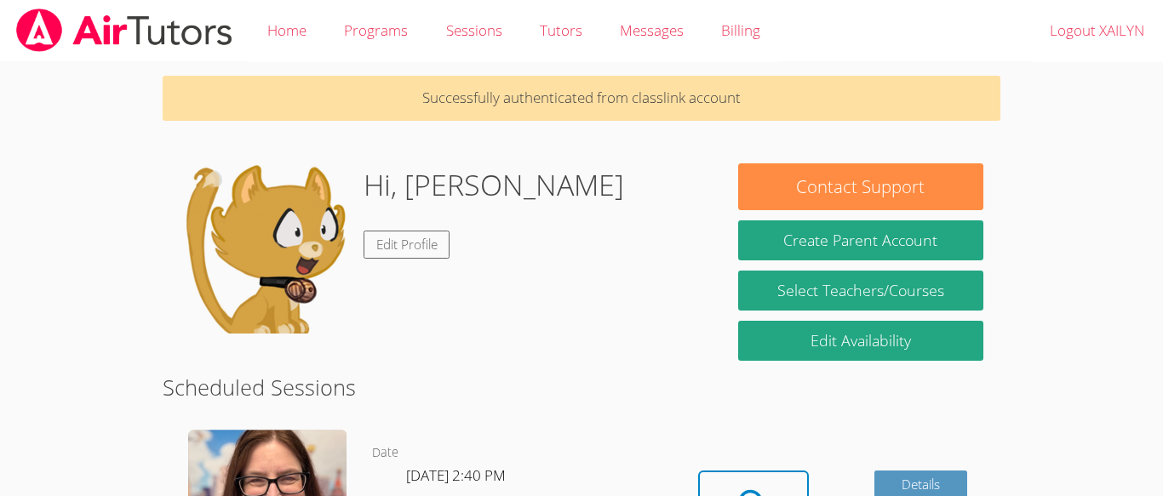 The width and height of the screenshot is (1163, 496). Describe the element at coordinates (860, 340) in the screenshot. I see `a: Edit Availability` at that location.